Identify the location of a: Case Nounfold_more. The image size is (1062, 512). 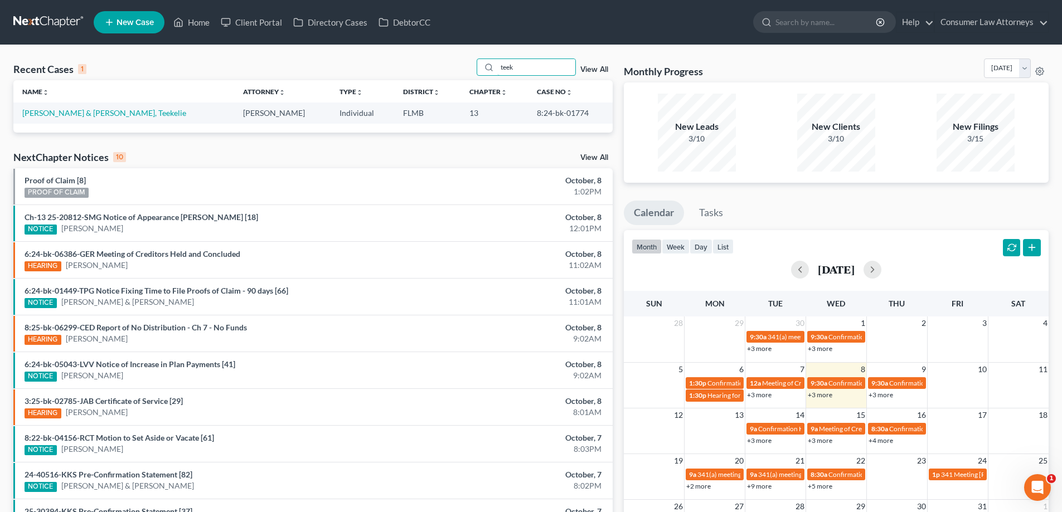
(554, 91).